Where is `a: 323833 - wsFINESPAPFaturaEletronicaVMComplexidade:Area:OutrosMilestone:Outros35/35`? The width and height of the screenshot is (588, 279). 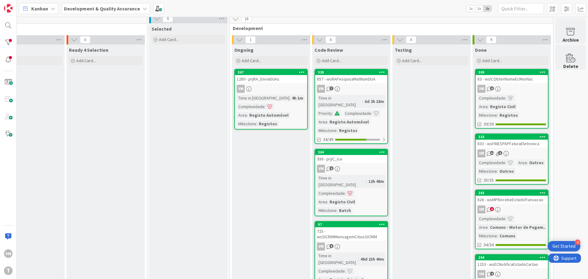
a: 323833 - wsFINESPAPFaturaEletronicaVMComplexidade:Area:OutrosMilestone:Outros35/35 is located at coordinates (512, 159).